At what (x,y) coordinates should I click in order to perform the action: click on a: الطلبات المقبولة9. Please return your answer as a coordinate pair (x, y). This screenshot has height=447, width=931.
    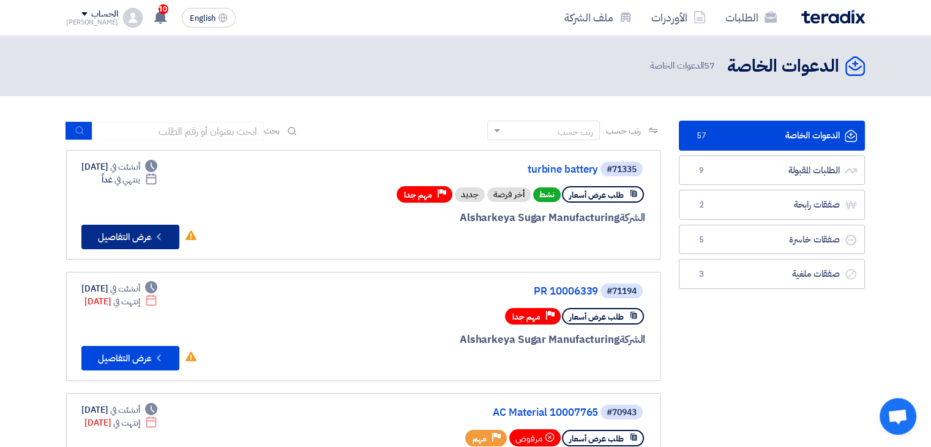
    Looking at the image, I should click on (772, 170).